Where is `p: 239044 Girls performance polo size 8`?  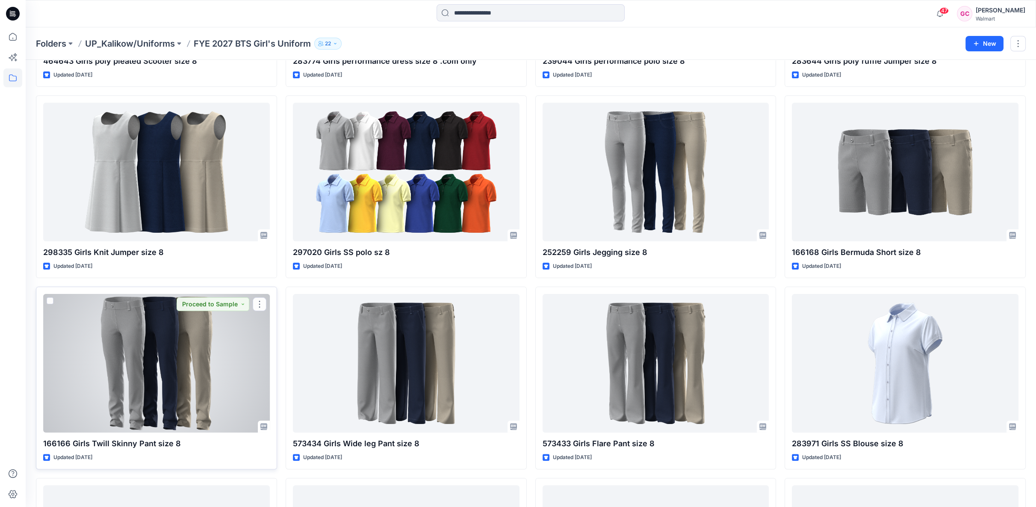
p: 239044 Girls performance polo size 8 is located at coordinates (656, 61).